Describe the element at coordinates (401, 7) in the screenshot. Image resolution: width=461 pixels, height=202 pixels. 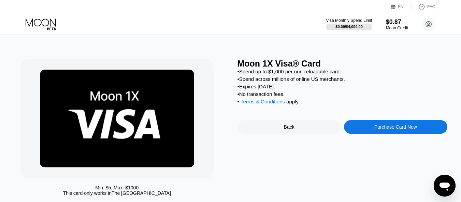
I see `div: EN` at that location.